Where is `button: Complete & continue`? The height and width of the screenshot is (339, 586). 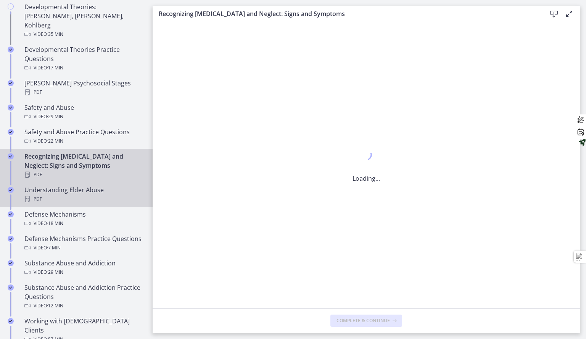
button: Complete & continue is located at coordinates (366, 321).